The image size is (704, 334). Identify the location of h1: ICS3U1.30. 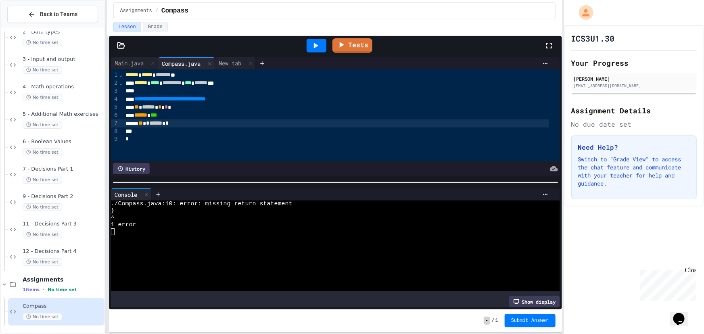
(593, 38).